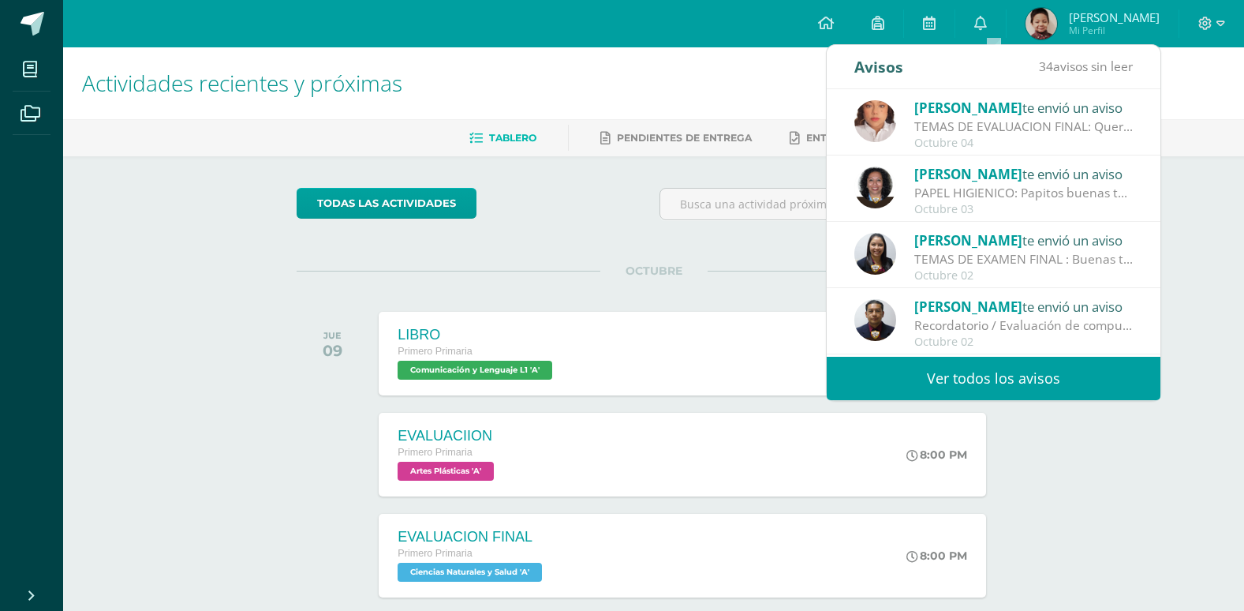 The width and height of the screenshot is (1244, 611). Describe the element at coordinates (332, 350) in the screenshot. I see `div: 09` at that location.